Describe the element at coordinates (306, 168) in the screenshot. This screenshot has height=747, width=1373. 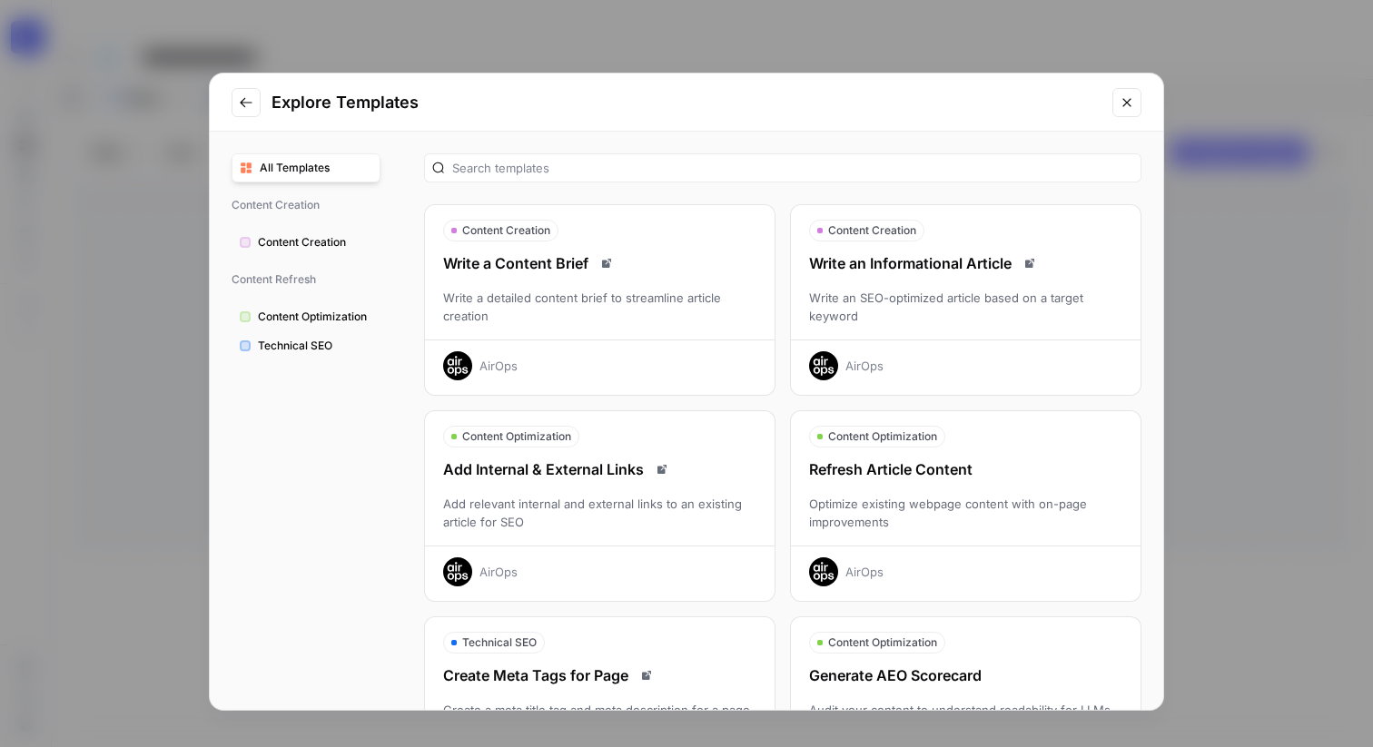
I see `button: All Templates` at that location.